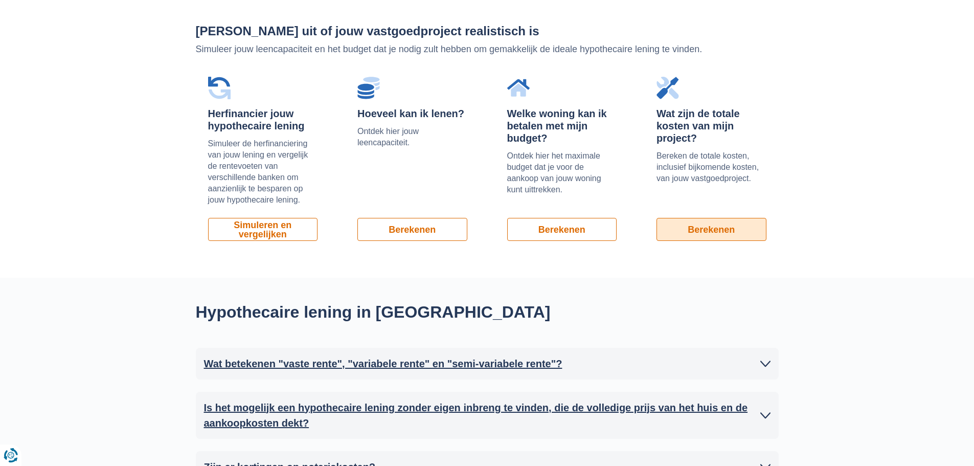 This screenshot has width=974, height=466. What do you see at coordinates (368, 88) in the screenshot?
I see `img: Hoeveel kan ik lenen?` at bounding box center [368, 88].